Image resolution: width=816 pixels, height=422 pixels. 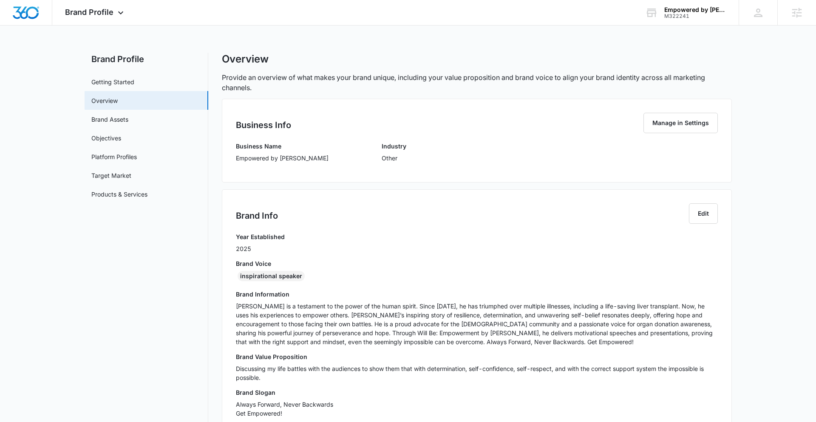 I want to click on p: 2025, so click(x=260, y=248).